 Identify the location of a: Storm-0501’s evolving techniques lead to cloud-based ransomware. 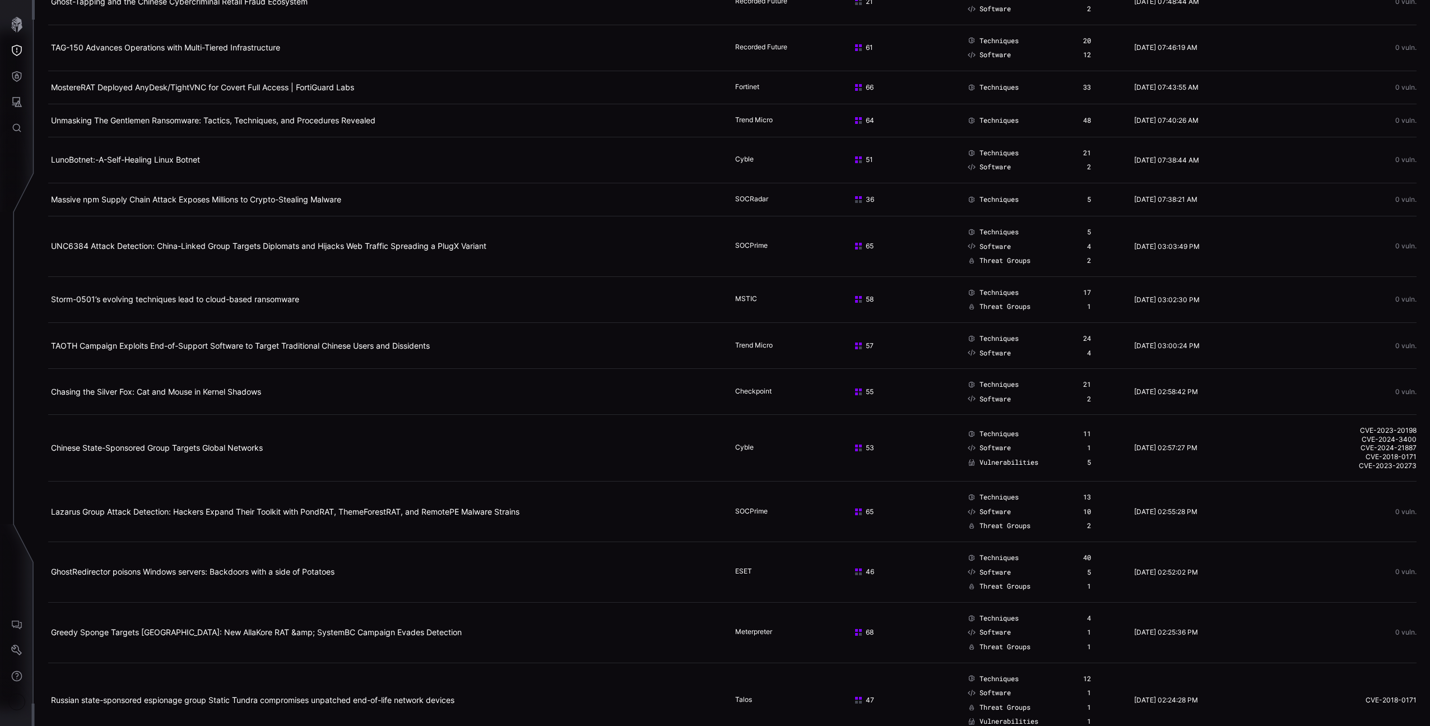
(175, 299).